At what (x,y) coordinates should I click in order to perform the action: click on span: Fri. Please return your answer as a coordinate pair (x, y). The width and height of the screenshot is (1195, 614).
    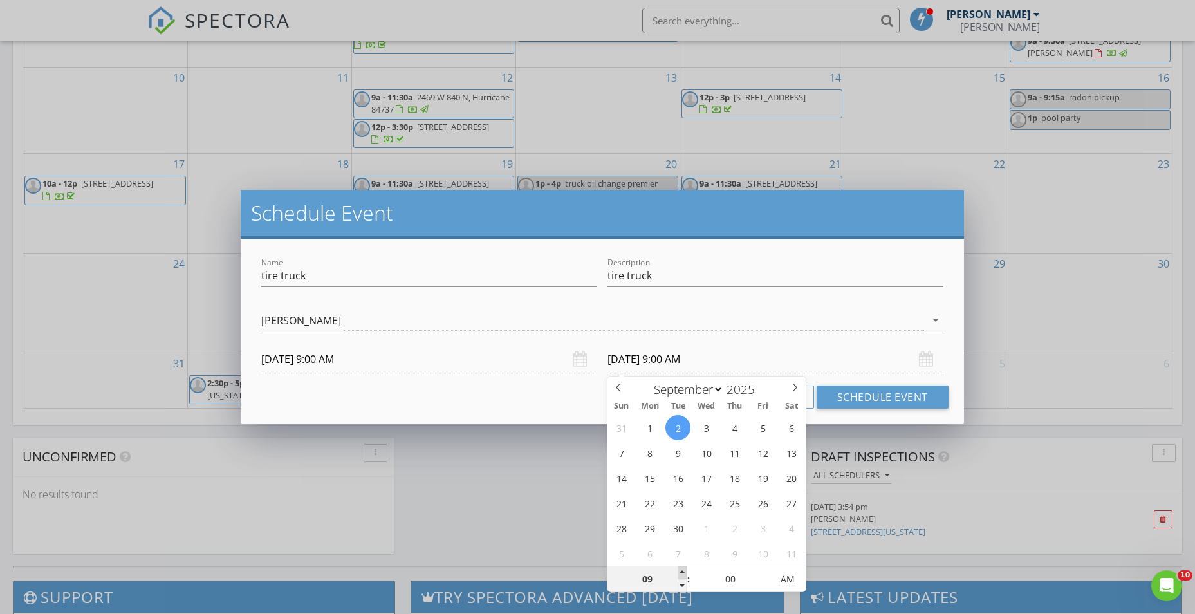
    Looking at the image, I should click on (763, 406).